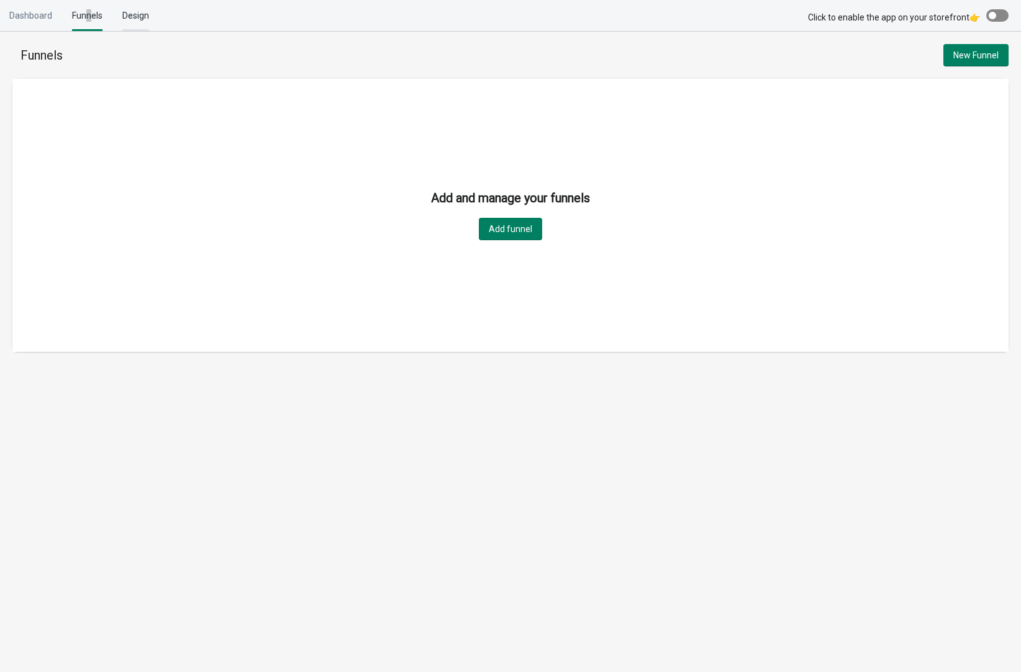 Image resolution: width=1021 pixels, height=672 pixels. What do you see at coordinates (510, 229) in the screenshot?
I see `button: Add funnel` at bounding box center [510, 229].